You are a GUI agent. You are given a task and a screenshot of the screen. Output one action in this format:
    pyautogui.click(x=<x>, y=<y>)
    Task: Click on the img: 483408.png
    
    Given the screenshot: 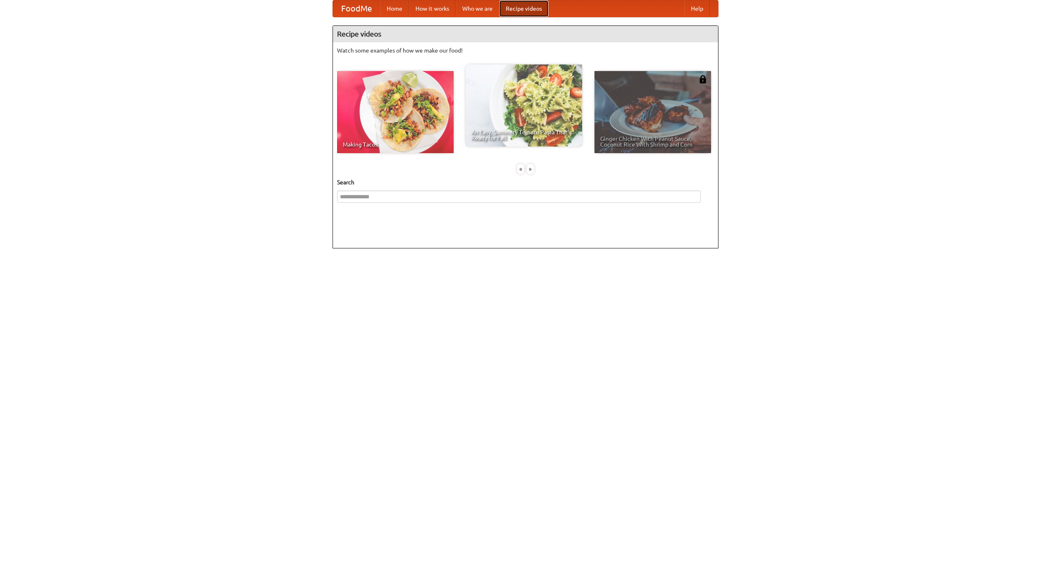 What is the action you would take?
    pyautogui.click(x=703, y=79)
    